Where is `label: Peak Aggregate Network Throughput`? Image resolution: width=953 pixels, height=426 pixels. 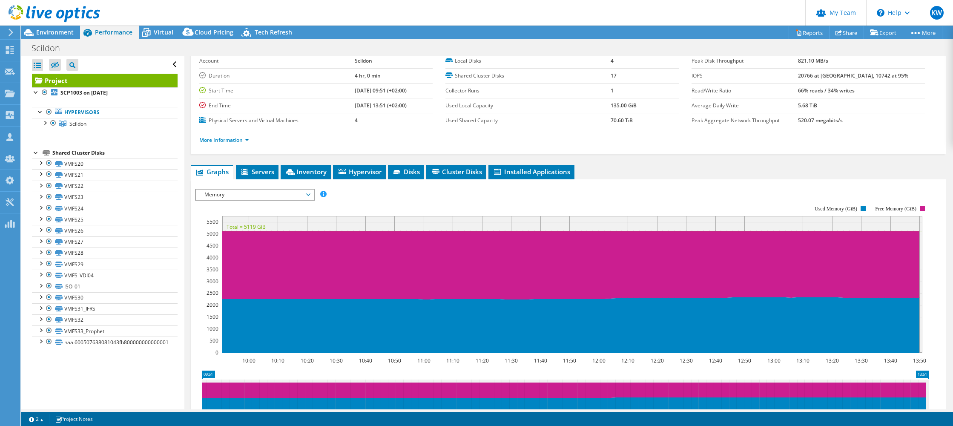
label: Peak Aggregate Network Throughput is located at coordinates (745, 120).